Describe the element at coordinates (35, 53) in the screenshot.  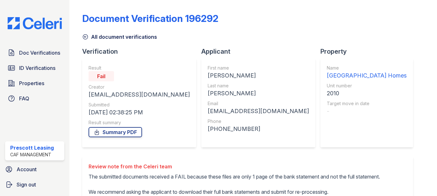
I see `a: Doc Verifications` at that location.